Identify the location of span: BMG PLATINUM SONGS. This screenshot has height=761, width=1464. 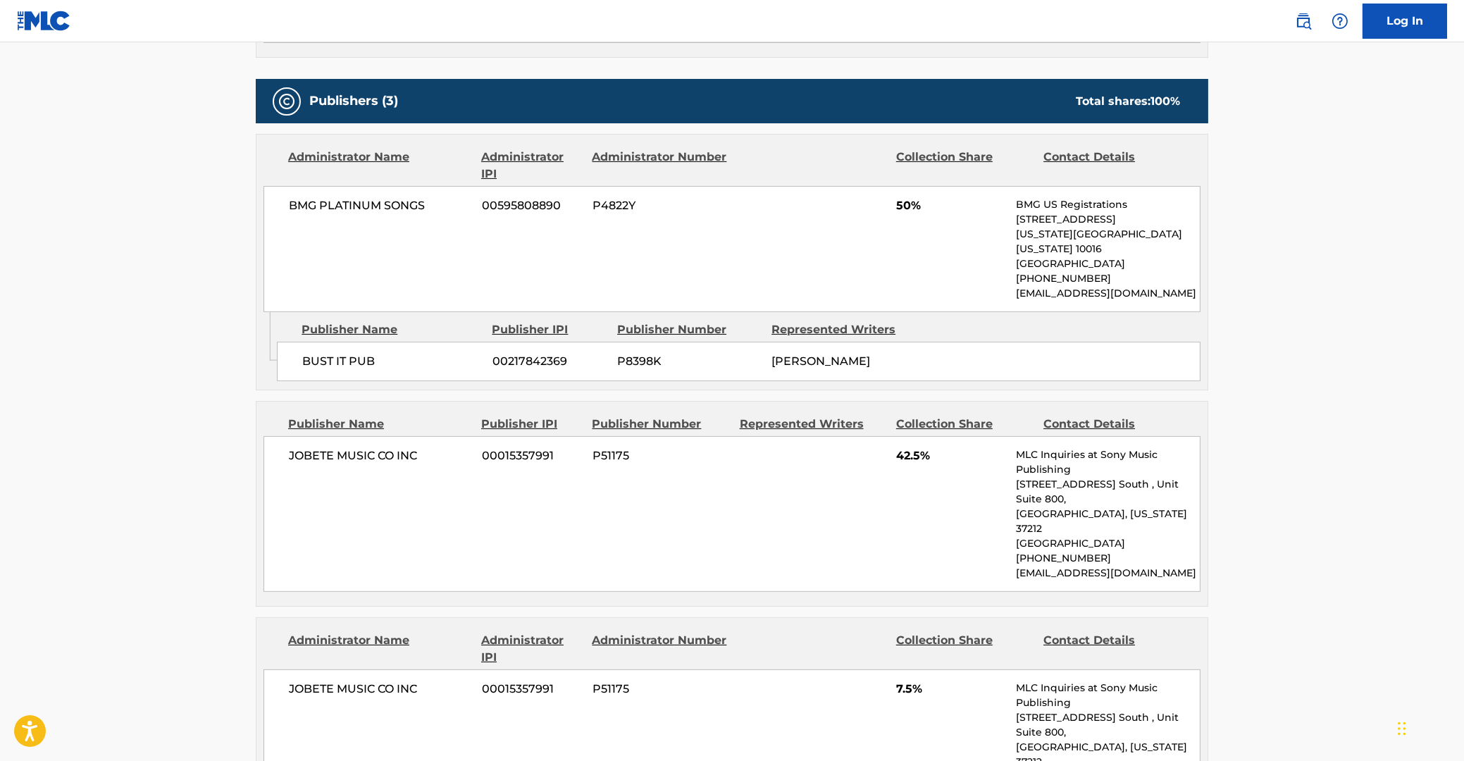
(380, 206).